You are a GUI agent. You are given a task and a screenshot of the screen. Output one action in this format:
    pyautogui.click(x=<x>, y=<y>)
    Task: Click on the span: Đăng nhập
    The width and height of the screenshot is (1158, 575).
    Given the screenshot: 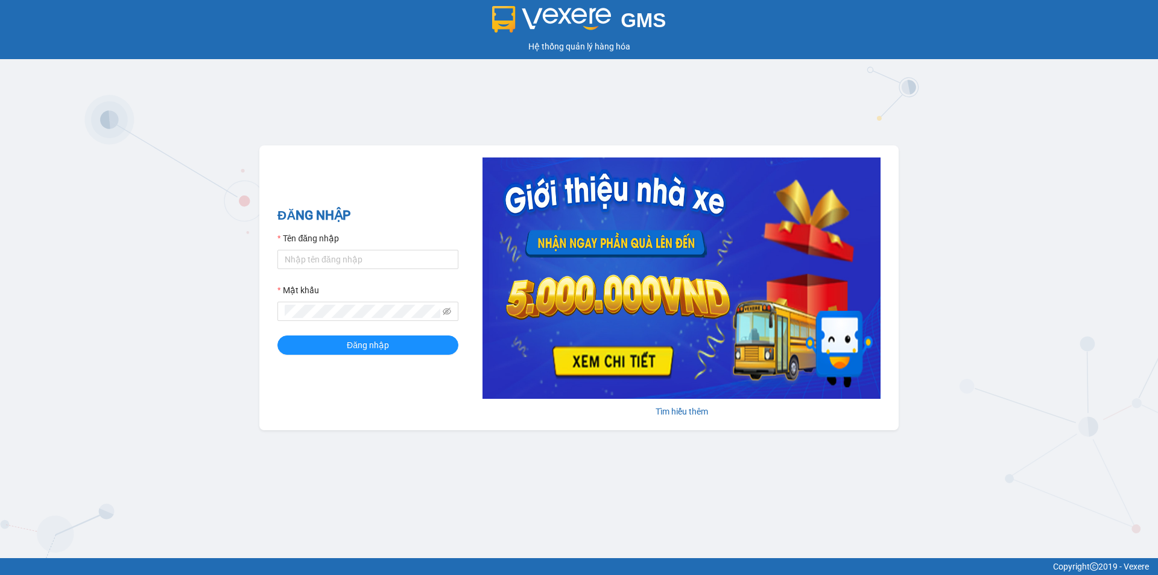 What is the action you would take?
    pyautogui.click(x=368, y=345)
    